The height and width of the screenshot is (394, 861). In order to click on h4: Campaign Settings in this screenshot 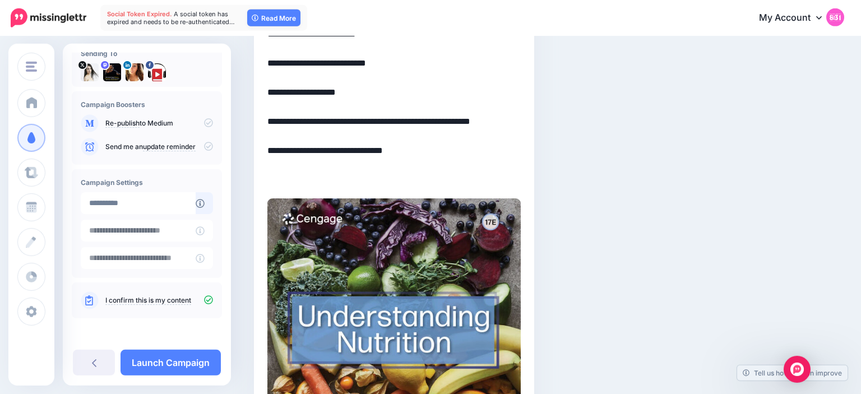, I will do `click(147, 182)`.